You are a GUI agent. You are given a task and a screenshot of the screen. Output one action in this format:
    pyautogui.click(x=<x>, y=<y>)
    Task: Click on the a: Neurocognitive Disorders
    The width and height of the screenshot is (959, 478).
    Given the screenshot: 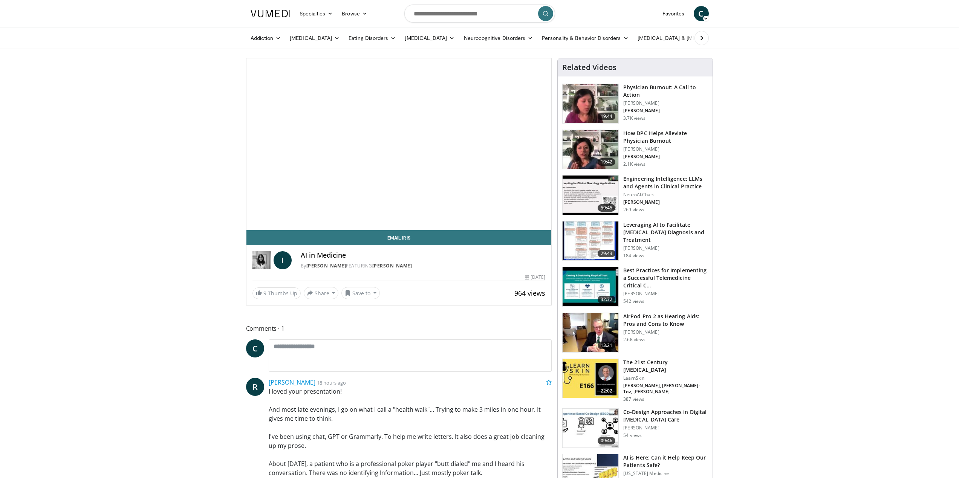 What is the action you would take?
    pyautogui.click(x=498, y=38)
    